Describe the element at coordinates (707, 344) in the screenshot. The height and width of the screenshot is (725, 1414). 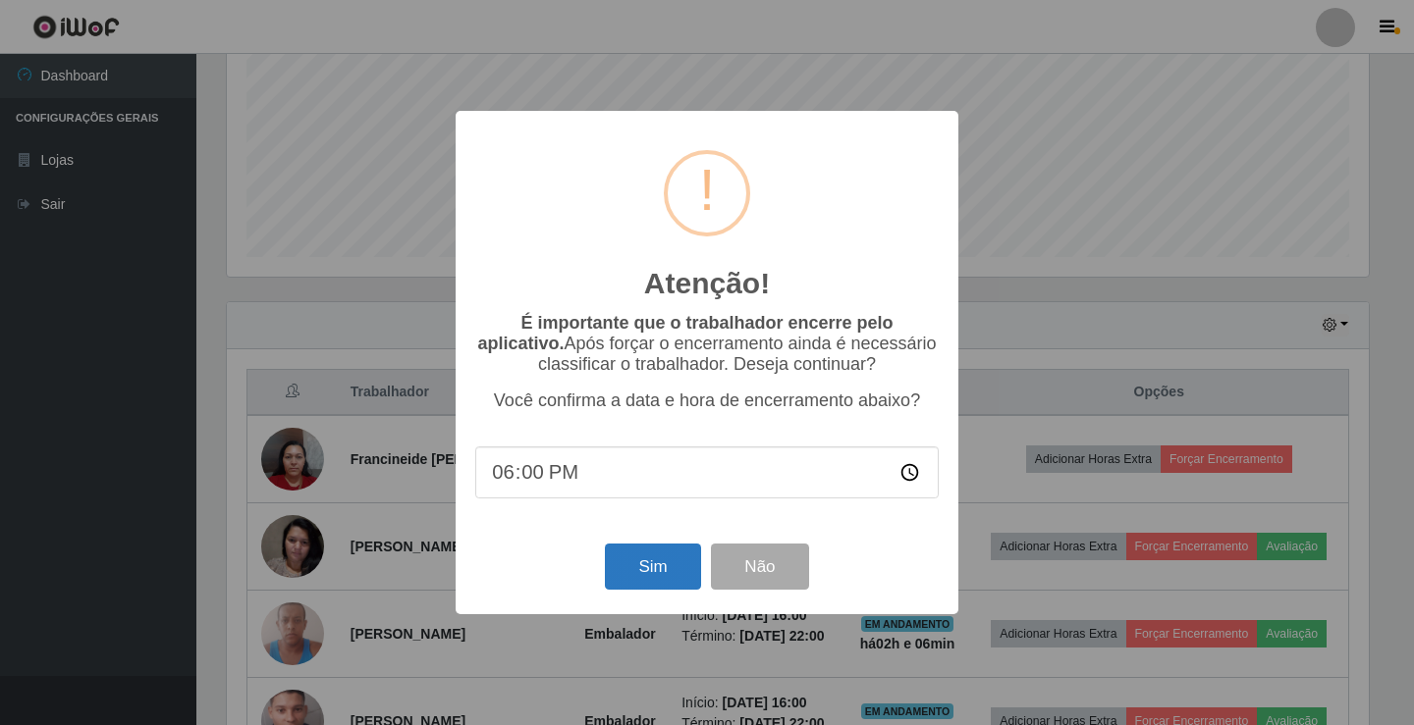
I see `p: Após forçar o encerramento ainda é necessário classificar o trabalhador. Deseja continuar?` at that location.